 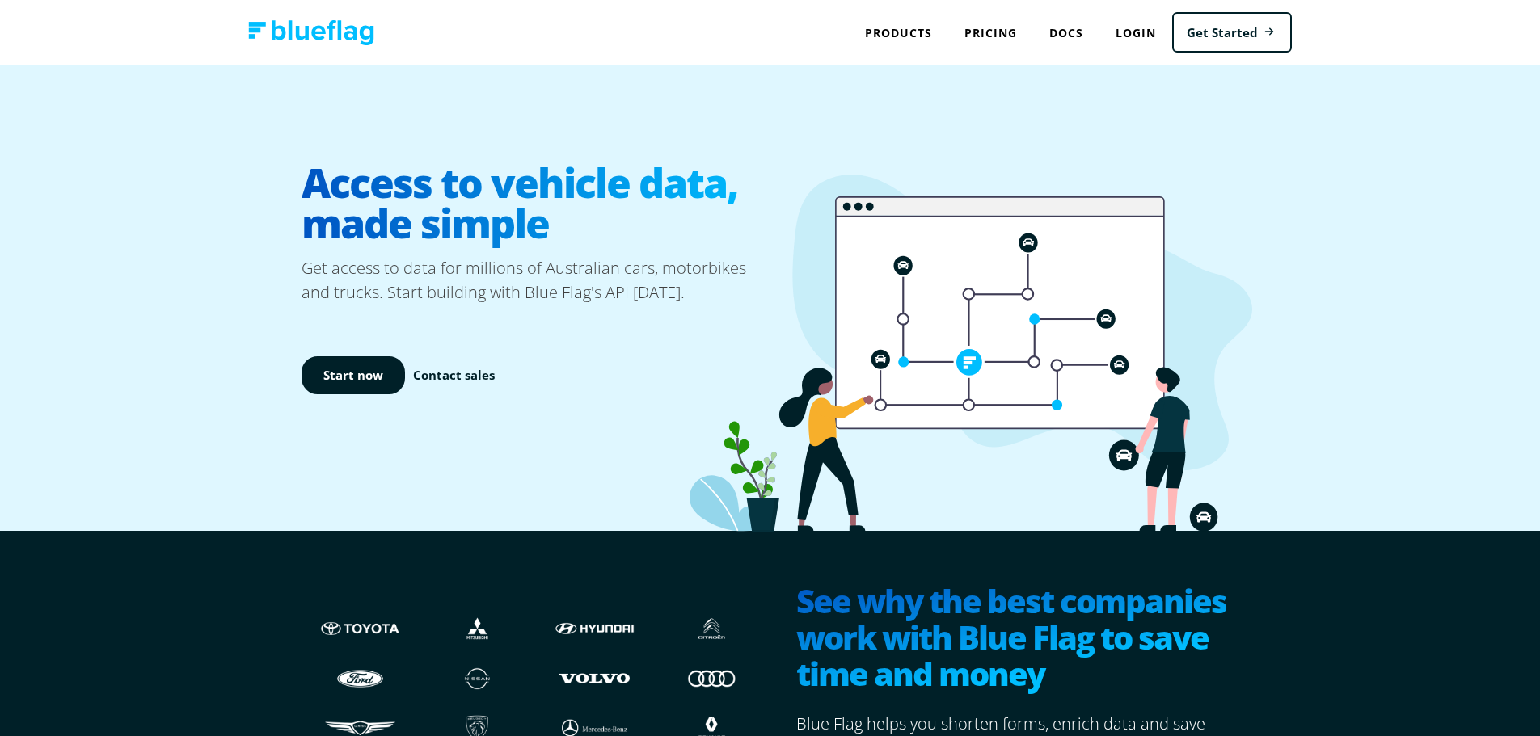 I want to click on img: Mistubishi logo, so click(x=477, y=629).